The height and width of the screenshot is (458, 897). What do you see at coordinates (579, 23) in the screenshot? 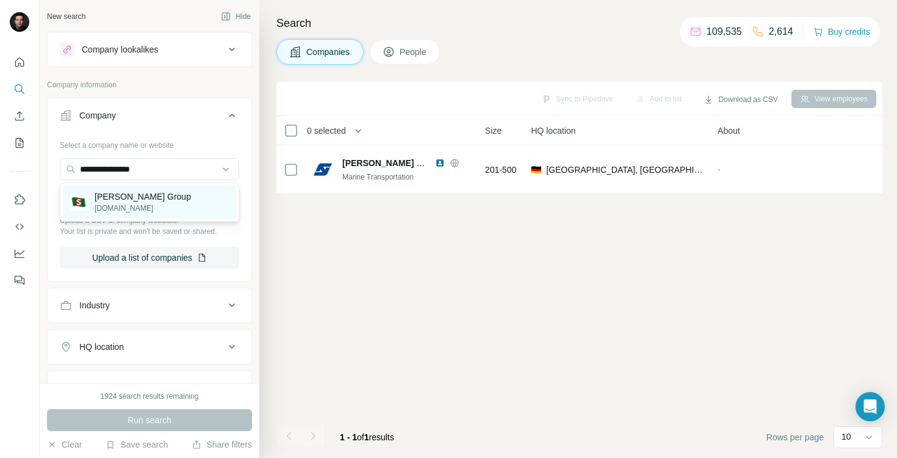
I see `h4: Search` at bounding box center [579, 23].